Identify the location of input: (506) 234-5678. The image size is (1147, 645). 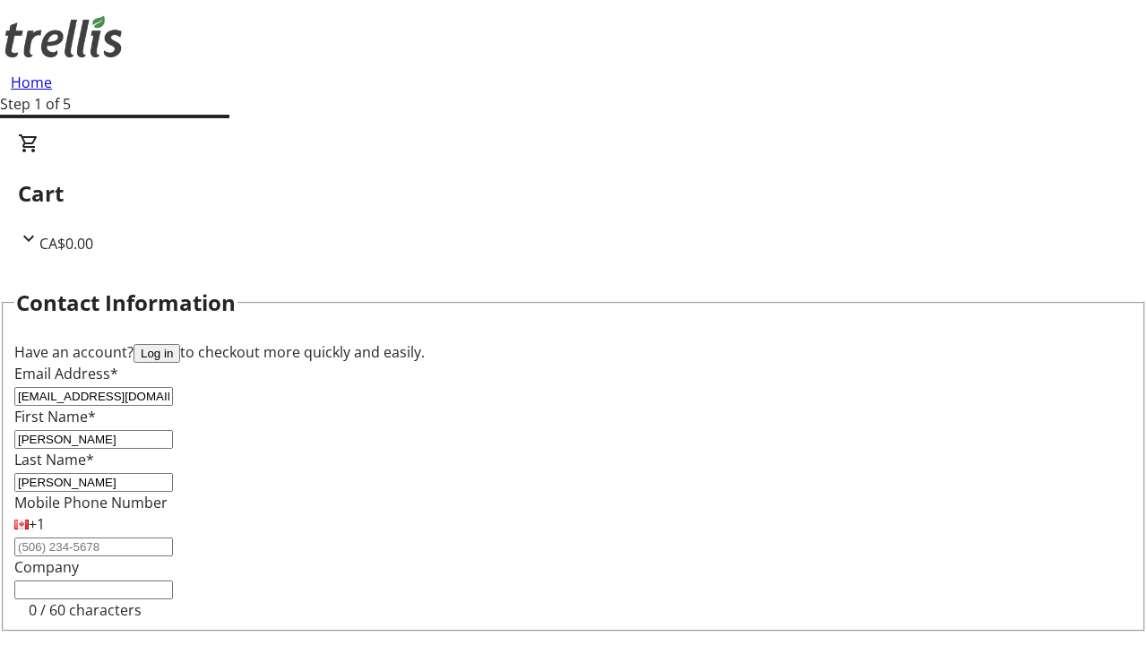
(93, 547).